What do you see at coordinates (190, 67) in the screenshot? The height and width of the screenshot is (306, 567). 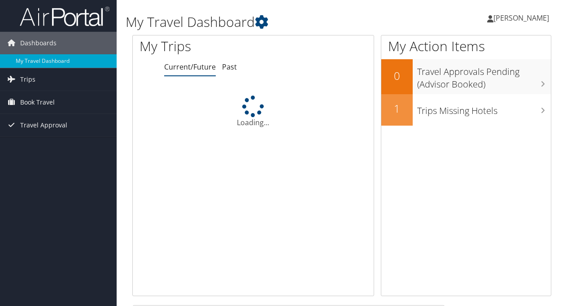 I see `a: Current/Future` at bounding box center [190, 67].